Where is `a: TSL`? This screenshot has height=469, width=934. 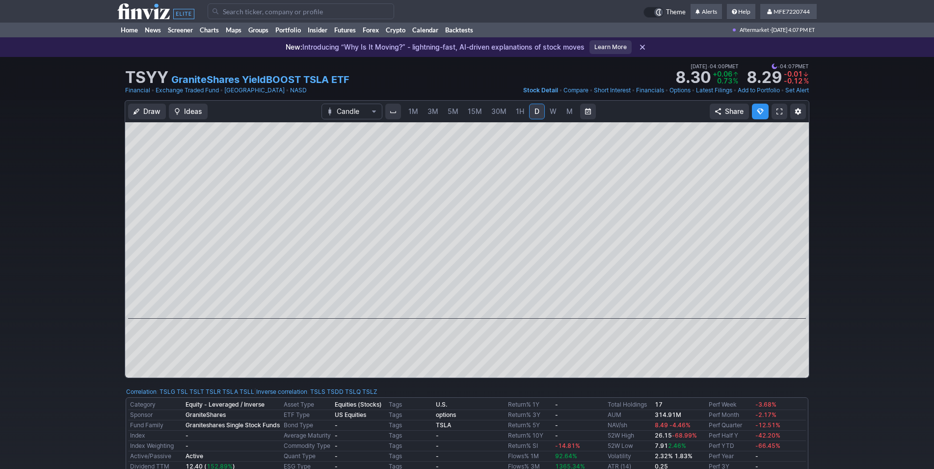
a: TSL is located at coordinates (182, 392).